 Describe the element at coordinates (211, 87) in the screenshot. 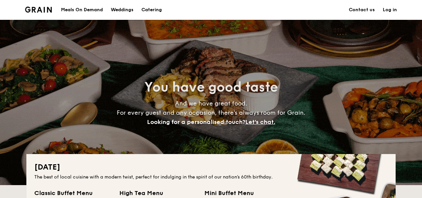

I see `span: You have good taste` at that location.